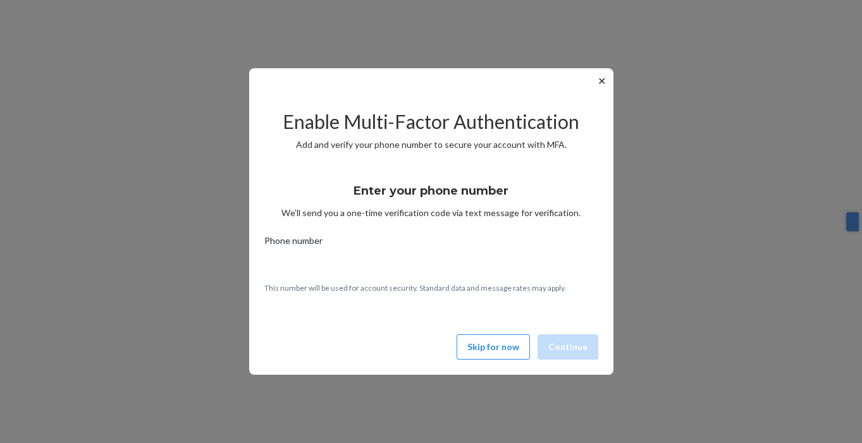 This screenshot has height=443, width=862. What do you see at coordinates (431, 145) in the screenshot?
I see `p: Add and verify your phone number to secure your account with MFA.` at bounding box center [431, 145].